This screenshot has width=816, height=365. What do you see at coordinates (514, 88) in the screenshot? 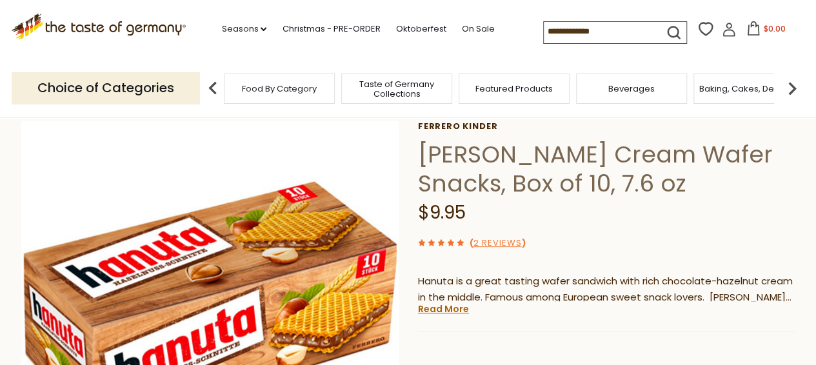
I see `a: Featured Products` at bounding box center [514, 88].